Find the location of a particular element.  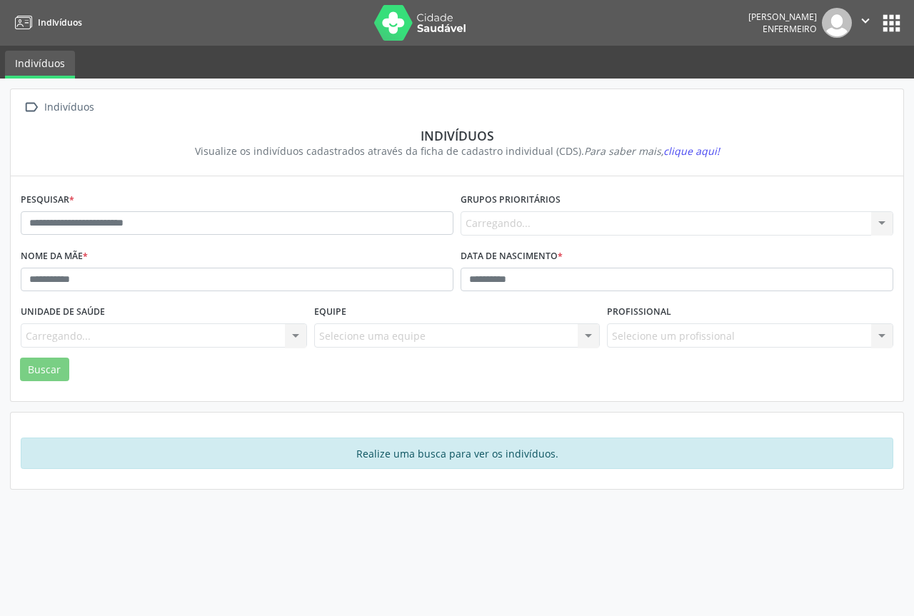

label: Nome da mãe is located at coordinates (54, 256).